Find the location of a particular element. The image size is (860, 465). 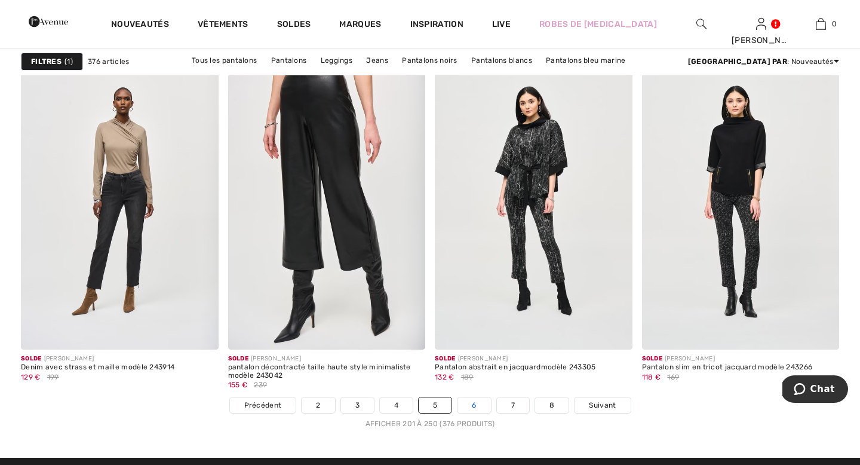

span: 129 € is located at coordinates (30, 377).